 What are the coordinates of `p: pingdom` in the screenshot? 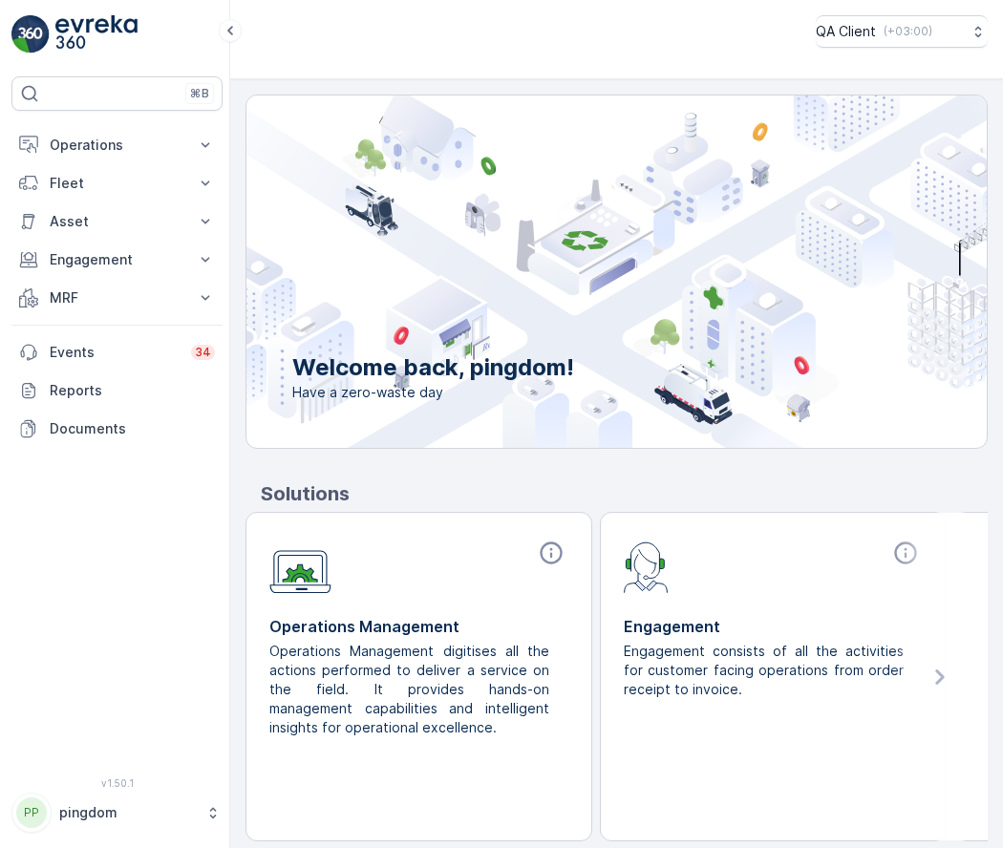 It's located at (127, 813).